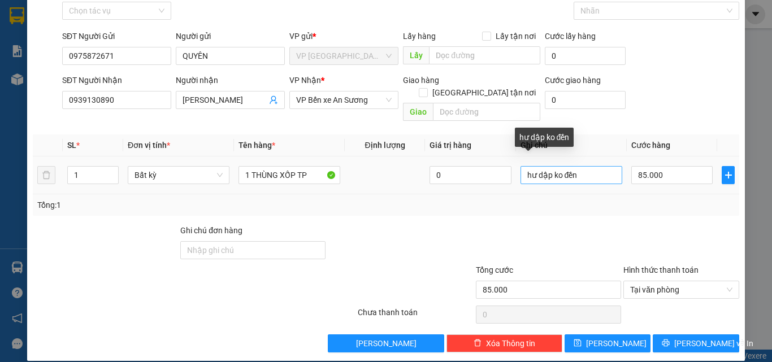 This screenshot has width=772, height=362. I want to click on div: SĐT Người Gửi, so click(116, 36).